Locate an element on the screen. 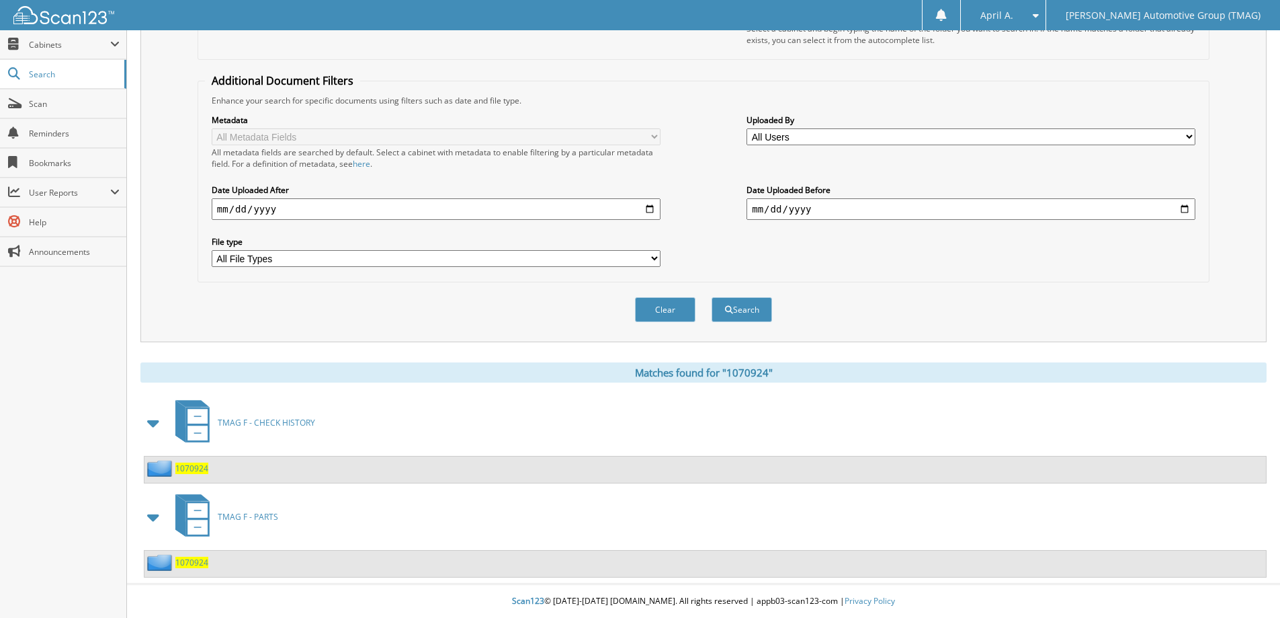 This screenshot has height=618, width=1280. input: start is located at coordinates (436, 209).